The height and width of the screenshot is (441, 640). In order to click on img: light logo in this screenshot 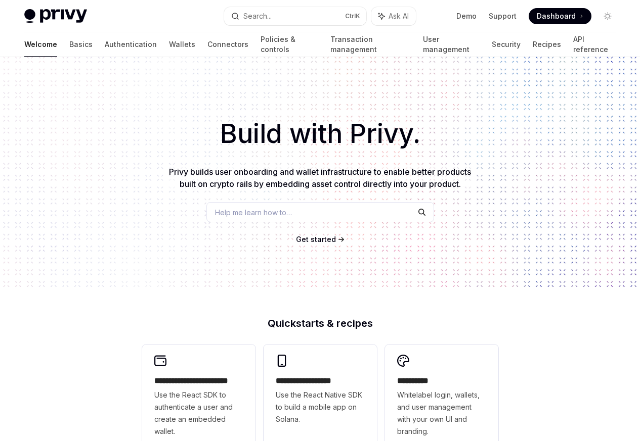, I will do `click(56, 16)`.